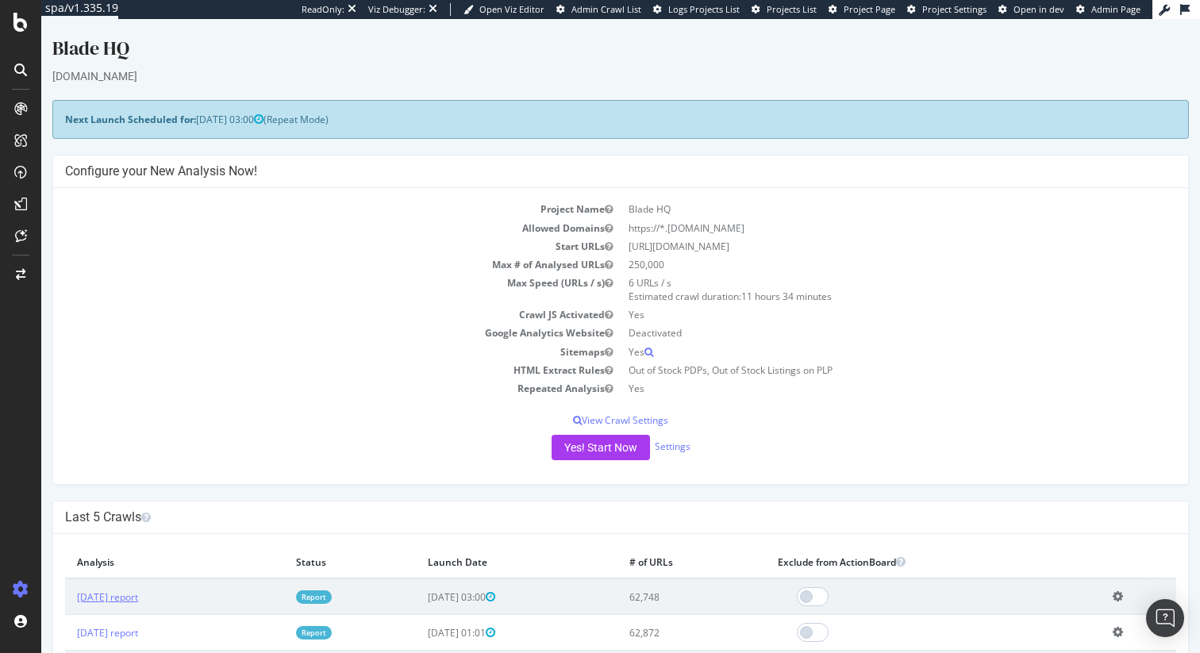 The width and height of the screenshot is (1200, 653). I want to click on a: Settings, so click(631, 427).